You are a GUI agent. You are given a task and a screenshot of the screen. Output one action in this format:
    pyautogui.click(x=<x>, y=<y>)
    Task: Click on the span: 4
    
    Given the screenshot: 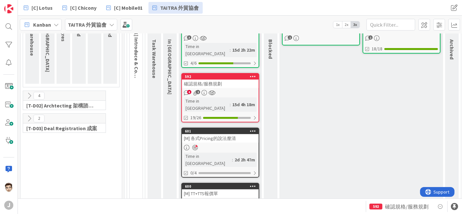 What is the action you would take?
    pyautogui.click(x=39, y=96)
    